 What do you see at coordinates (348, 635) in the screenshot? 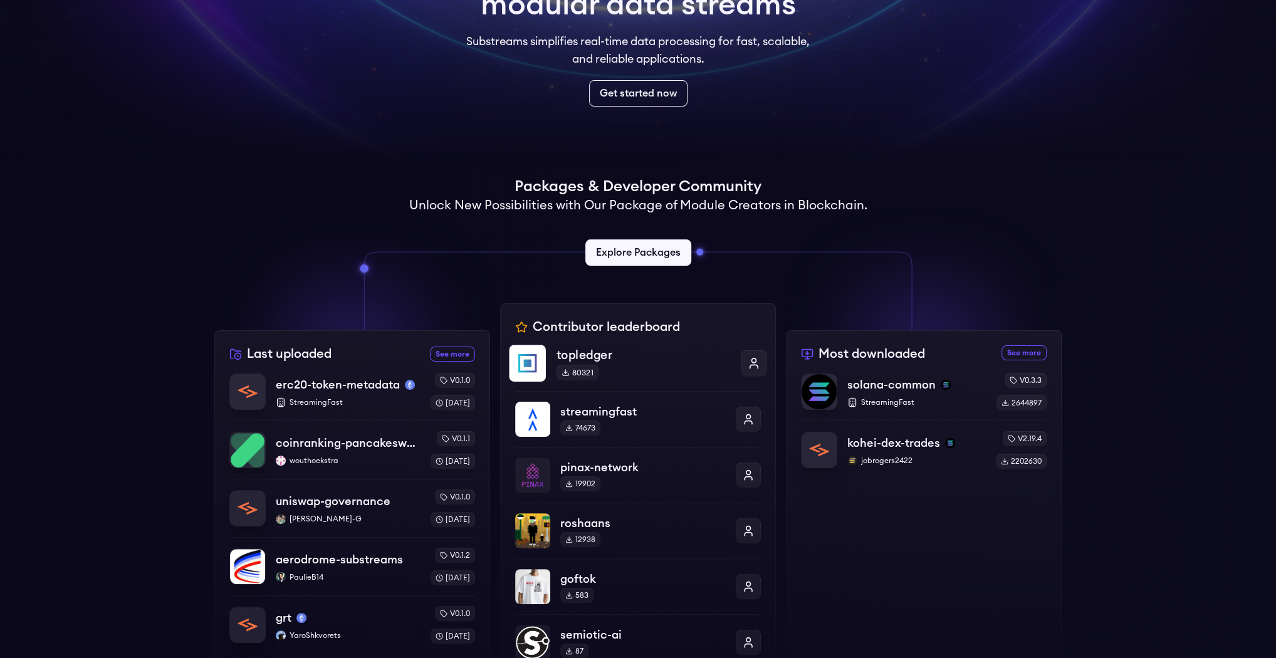
I see `p: YaroShkvorets` at bounding box center [348, 635].